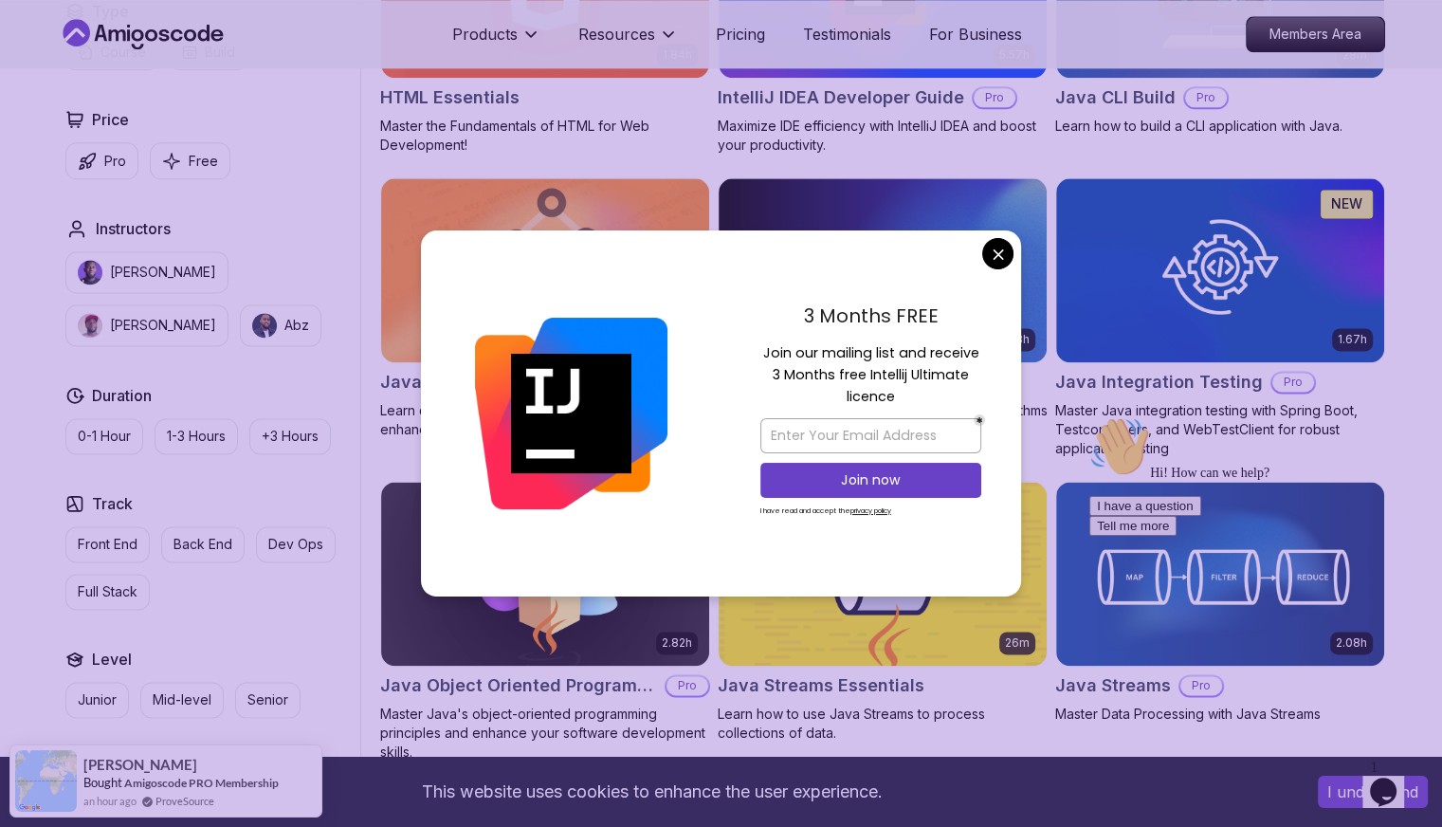 This screenshot has height=827, width=1442. I want to click on p: Abz, so click(297, 325).